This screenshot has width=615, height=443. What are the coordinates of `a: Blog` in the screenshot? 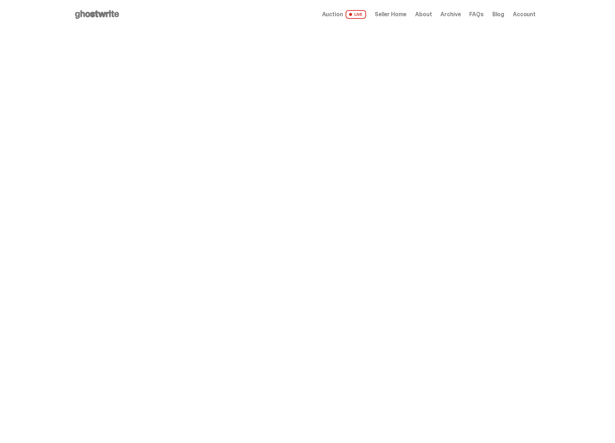 It's located at (498, 14).